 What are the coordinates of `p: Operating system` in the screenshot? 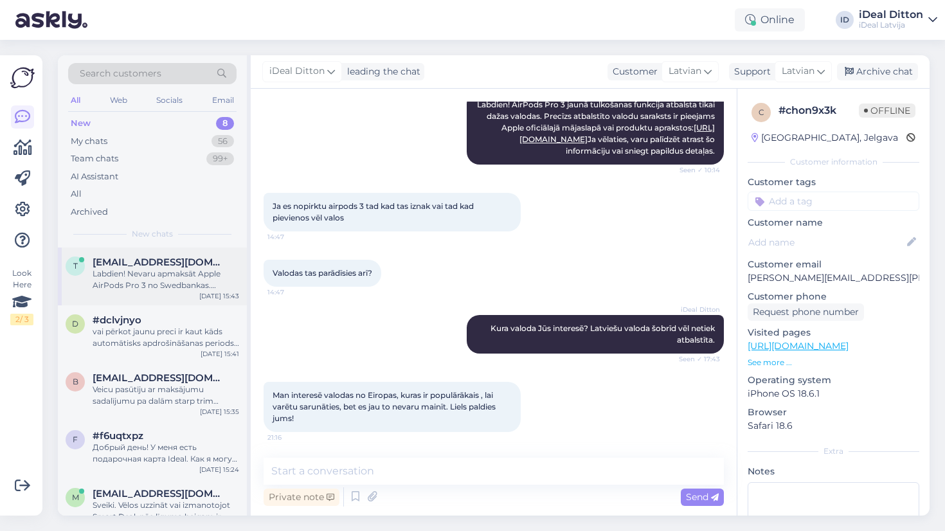 It's located at (833, 380).